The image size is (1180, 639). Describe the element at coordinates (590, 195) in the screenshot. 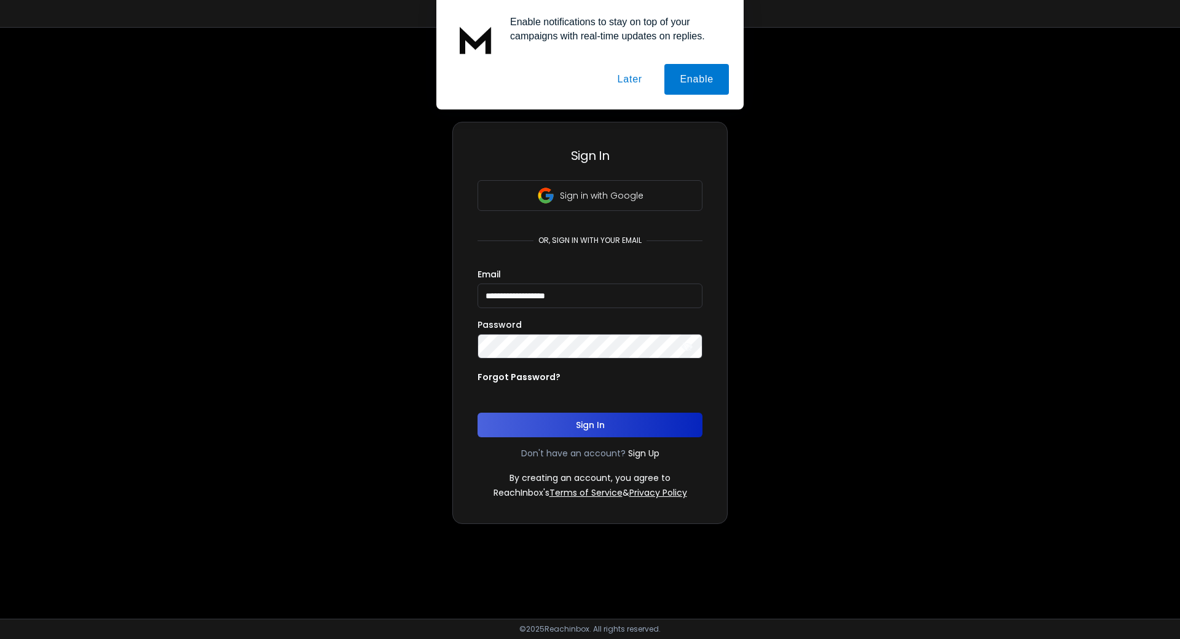

I see `button: Sign in with Google` at that location.